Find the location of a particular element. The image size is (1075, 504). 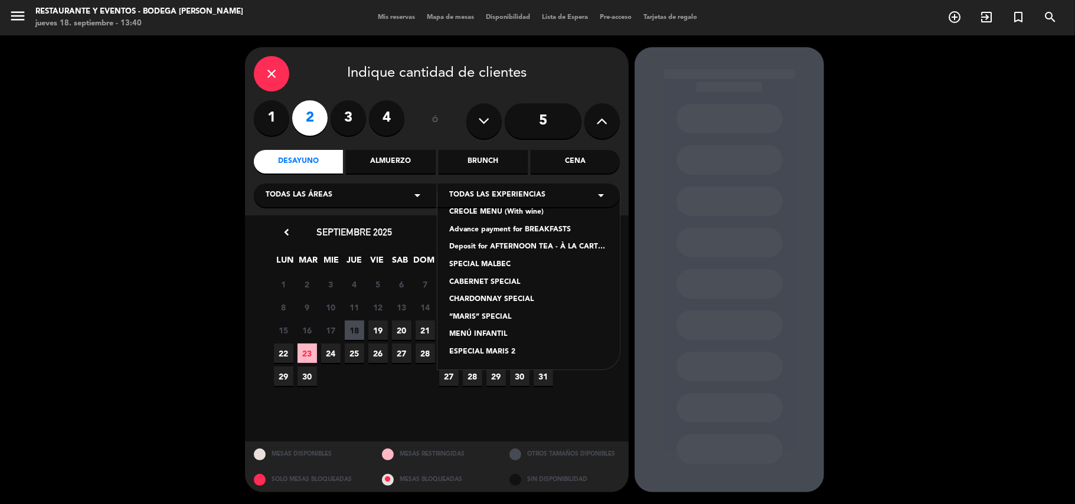

span: Pre-acceso is located at coordinates (616, 17).